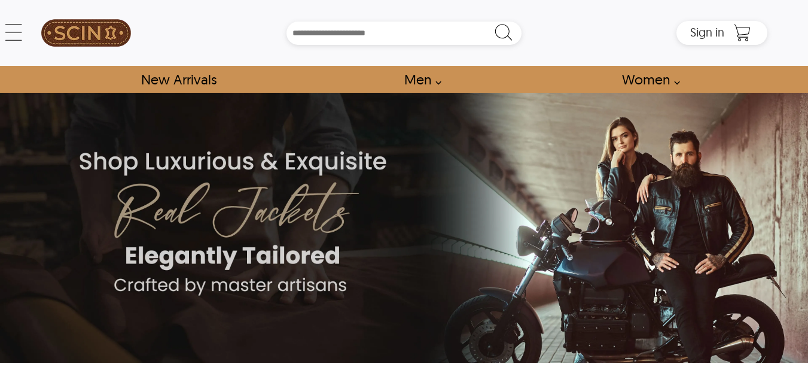 This screenshot has height=367, width=808. Describe the element at coordinates (86, 33) in the screenshot. I see `img: SCIN` at that location.